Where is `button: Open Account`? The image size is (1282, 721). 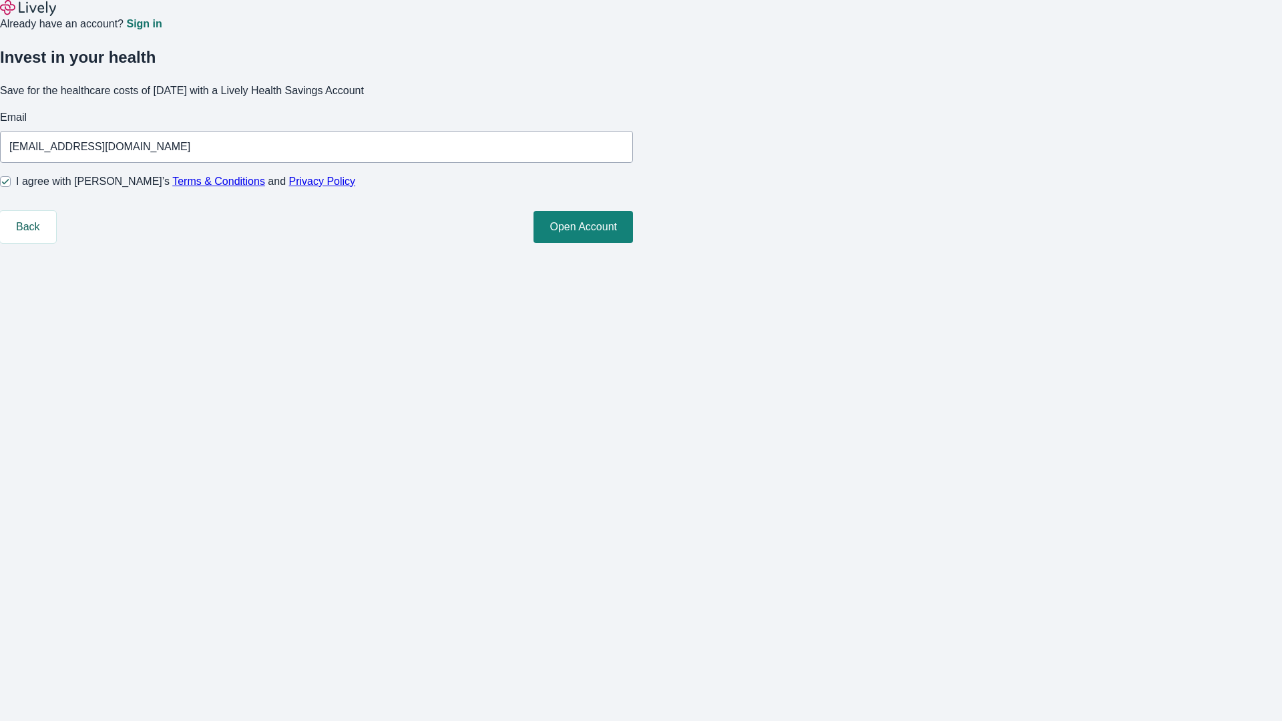
button: Open Account is located at coordinates (583, 227).